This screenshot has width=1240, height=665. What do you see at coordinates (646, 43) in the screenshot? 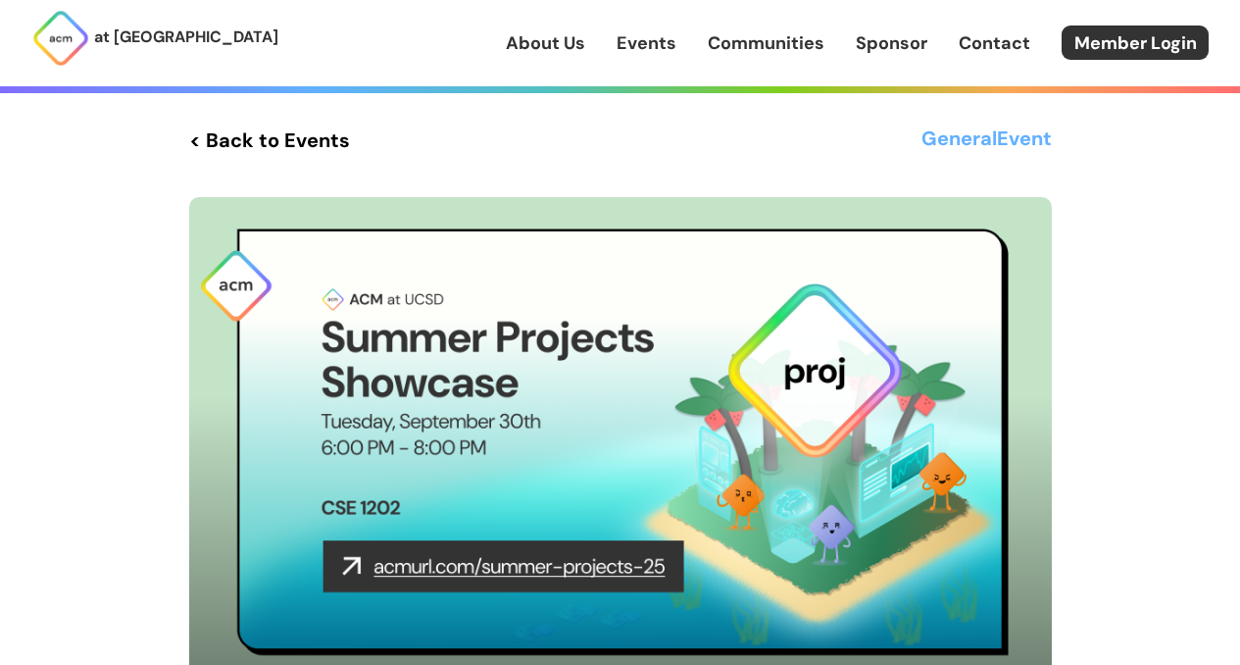
I see `a: Events` at bounding box center [646, 43].